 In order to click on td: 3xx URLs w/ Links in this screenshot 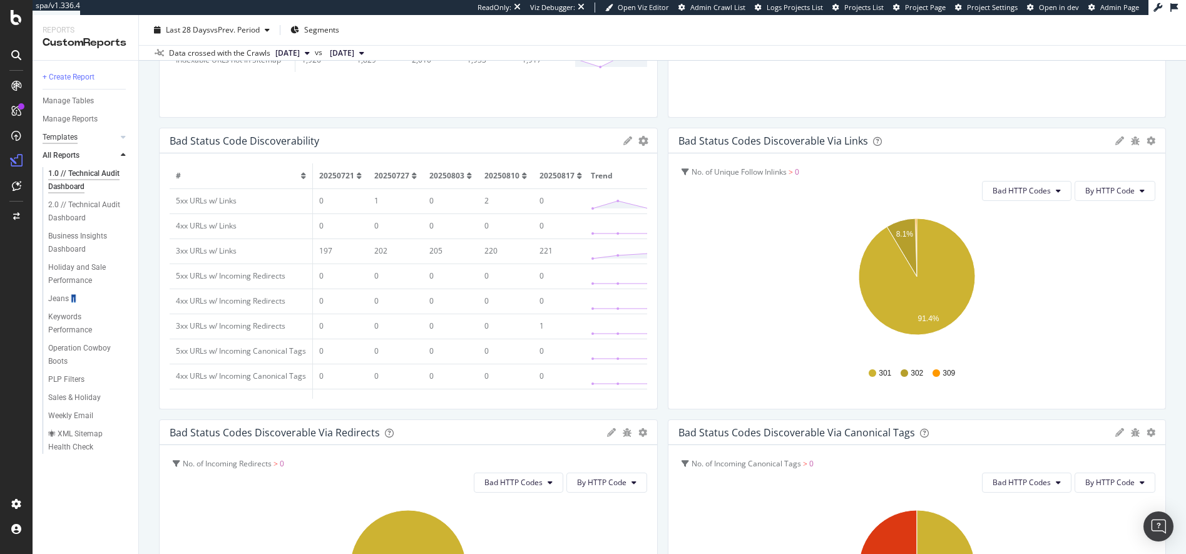, I will do `click(241, 251)`.